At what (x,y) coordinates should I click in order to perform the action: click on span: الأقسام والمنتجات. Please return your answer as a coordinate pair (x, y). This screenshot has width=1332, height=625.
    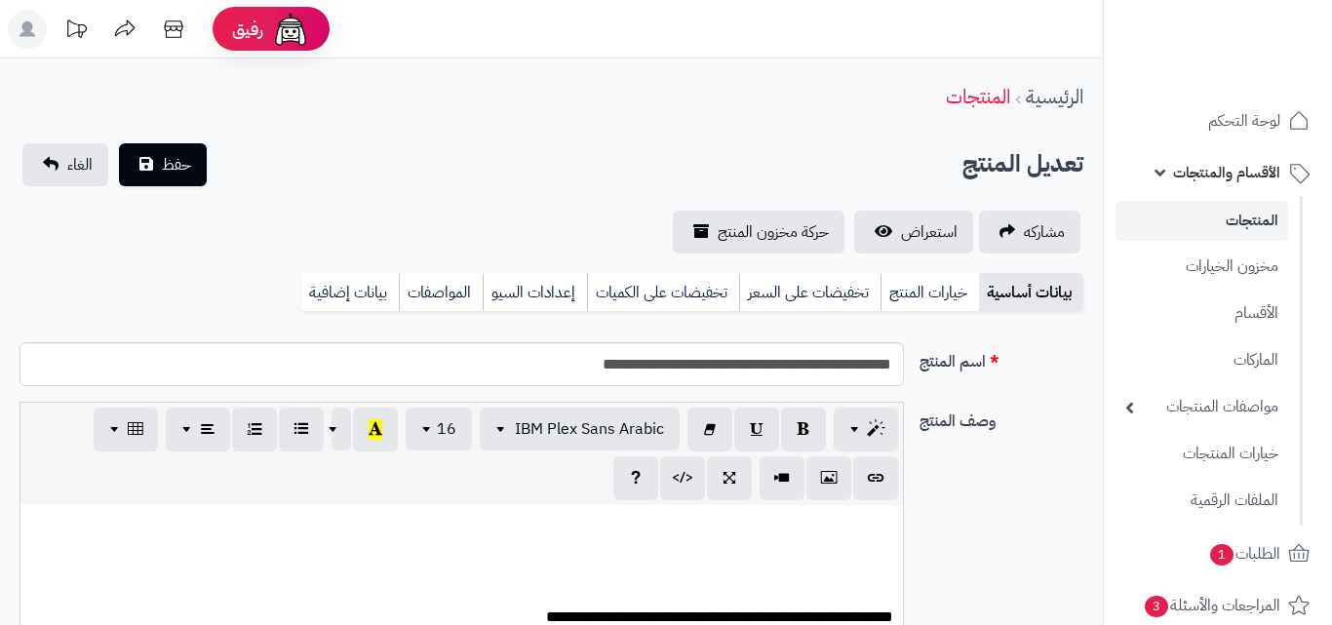
    Looking at the image, I should click on (1227, 173).